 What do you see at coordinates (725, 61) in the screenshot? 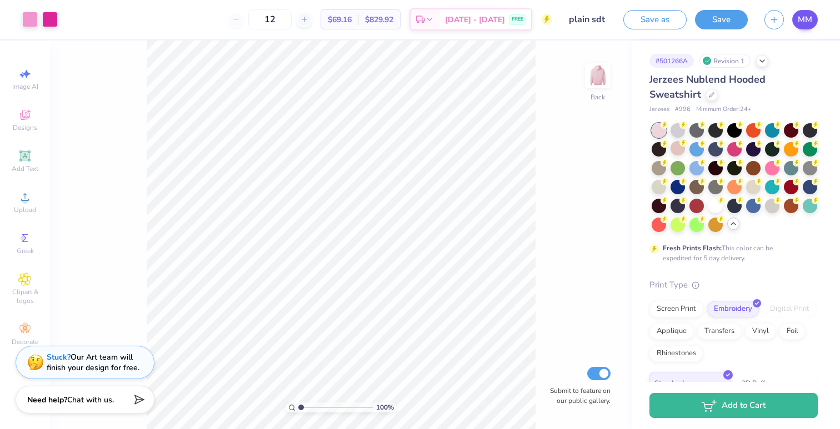
I see `div: Revision 1` at bounding box center [725, 61].